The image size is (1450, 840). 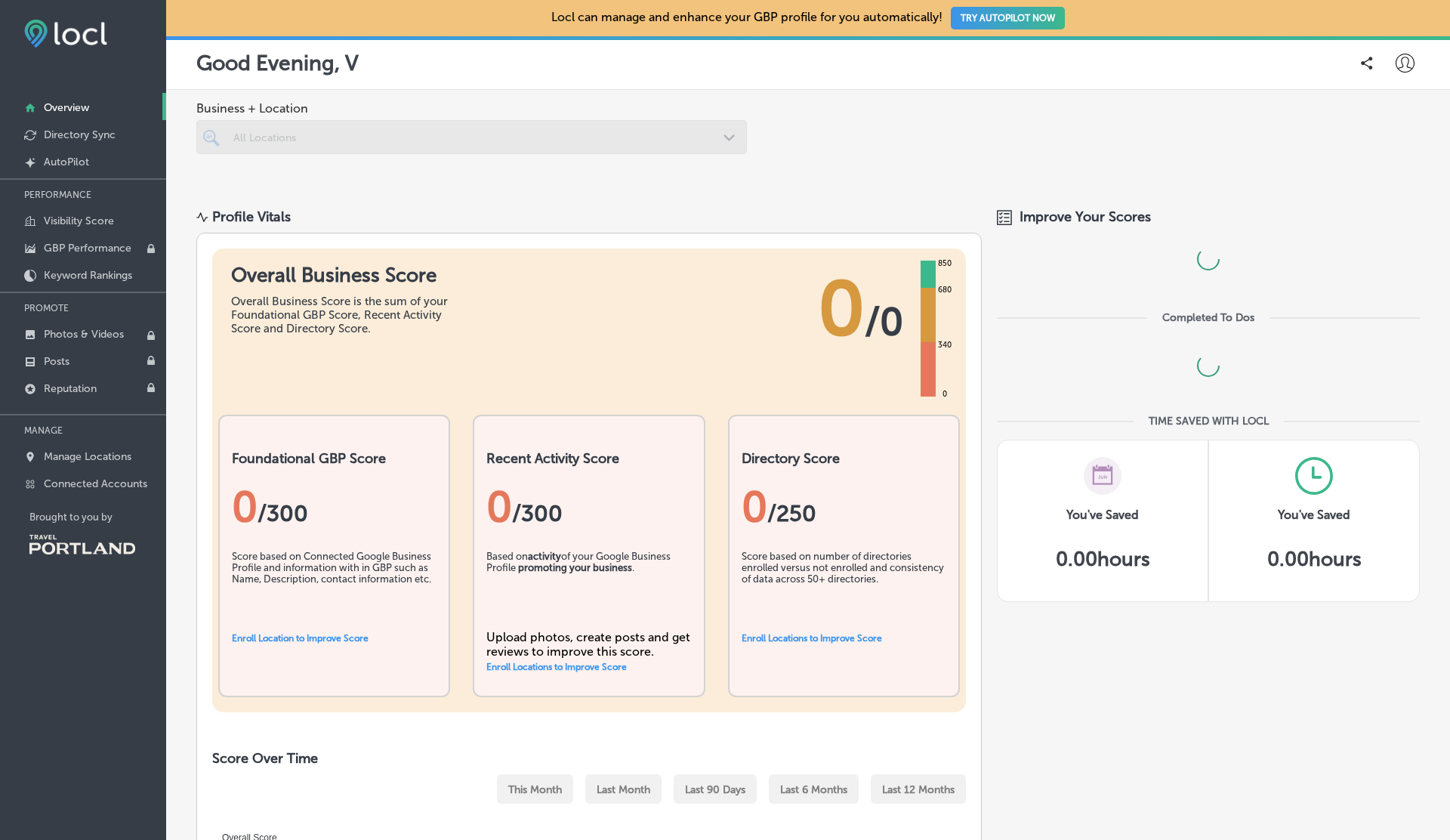 I want to click on span: Last 12 Months, so click(x=919, y=789).